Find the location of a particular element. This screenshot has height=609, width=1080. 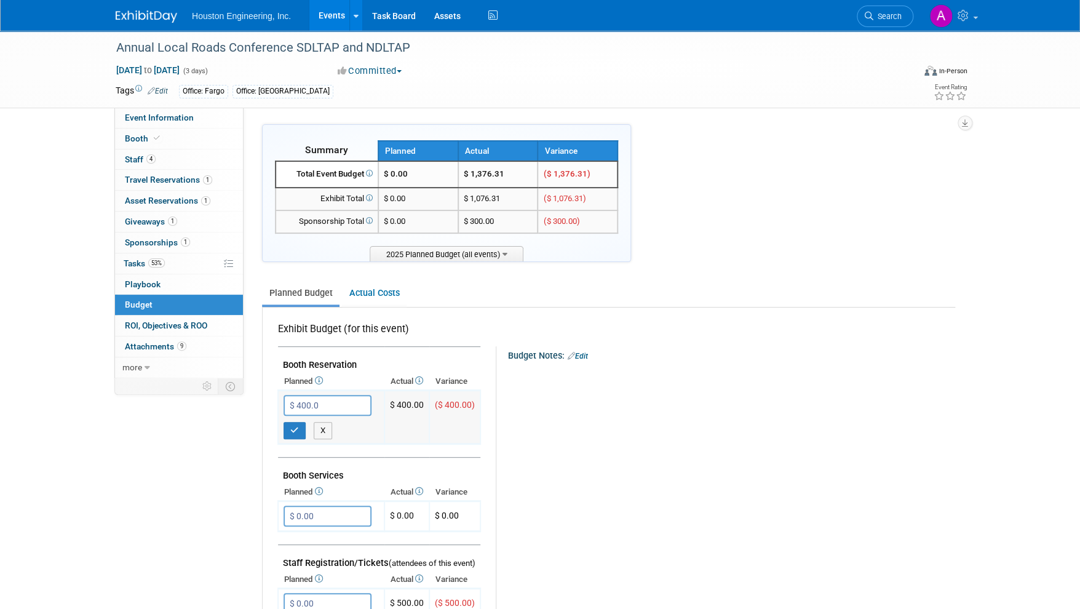

div: Total Event Budget is located at coordinates (327, 174).